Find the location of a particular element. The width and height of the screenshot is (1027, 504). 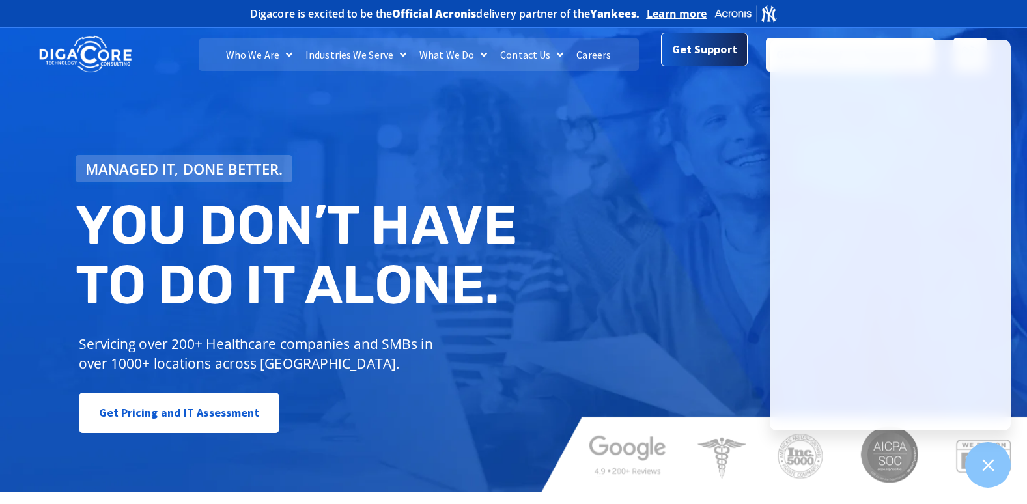

b: Official Acronis is located at coordinates (435, 14).